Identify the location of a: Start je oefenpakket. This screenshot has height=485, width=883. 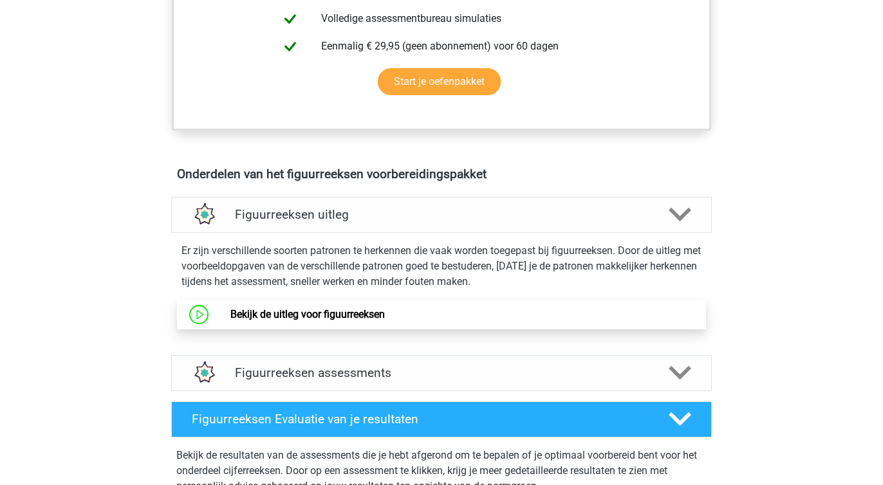
(439, 82).